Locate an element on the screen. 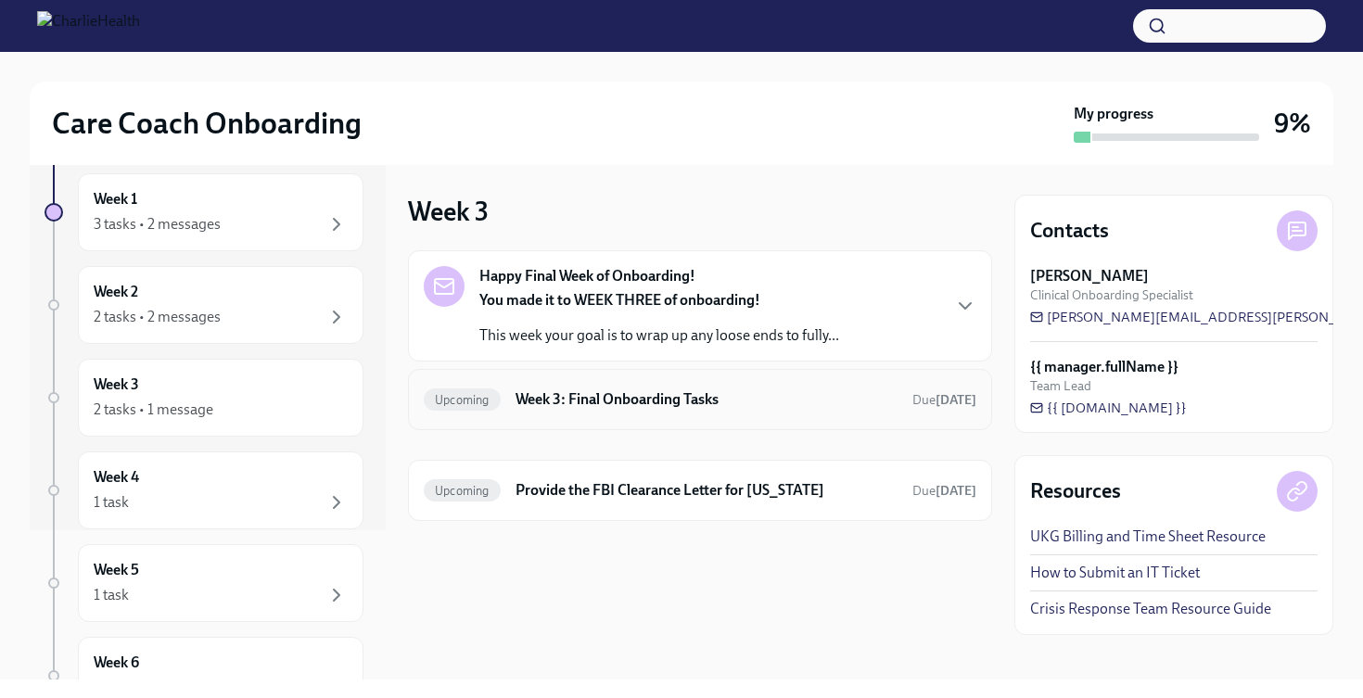  a: Week 41 task is located at coordinates (204, 490).